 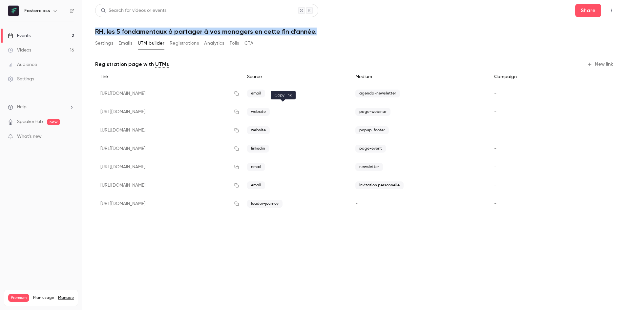 What do you see at coordinates (601, 64) in the screenshot?
I see `button: New link` at bounding box center [601, 64].